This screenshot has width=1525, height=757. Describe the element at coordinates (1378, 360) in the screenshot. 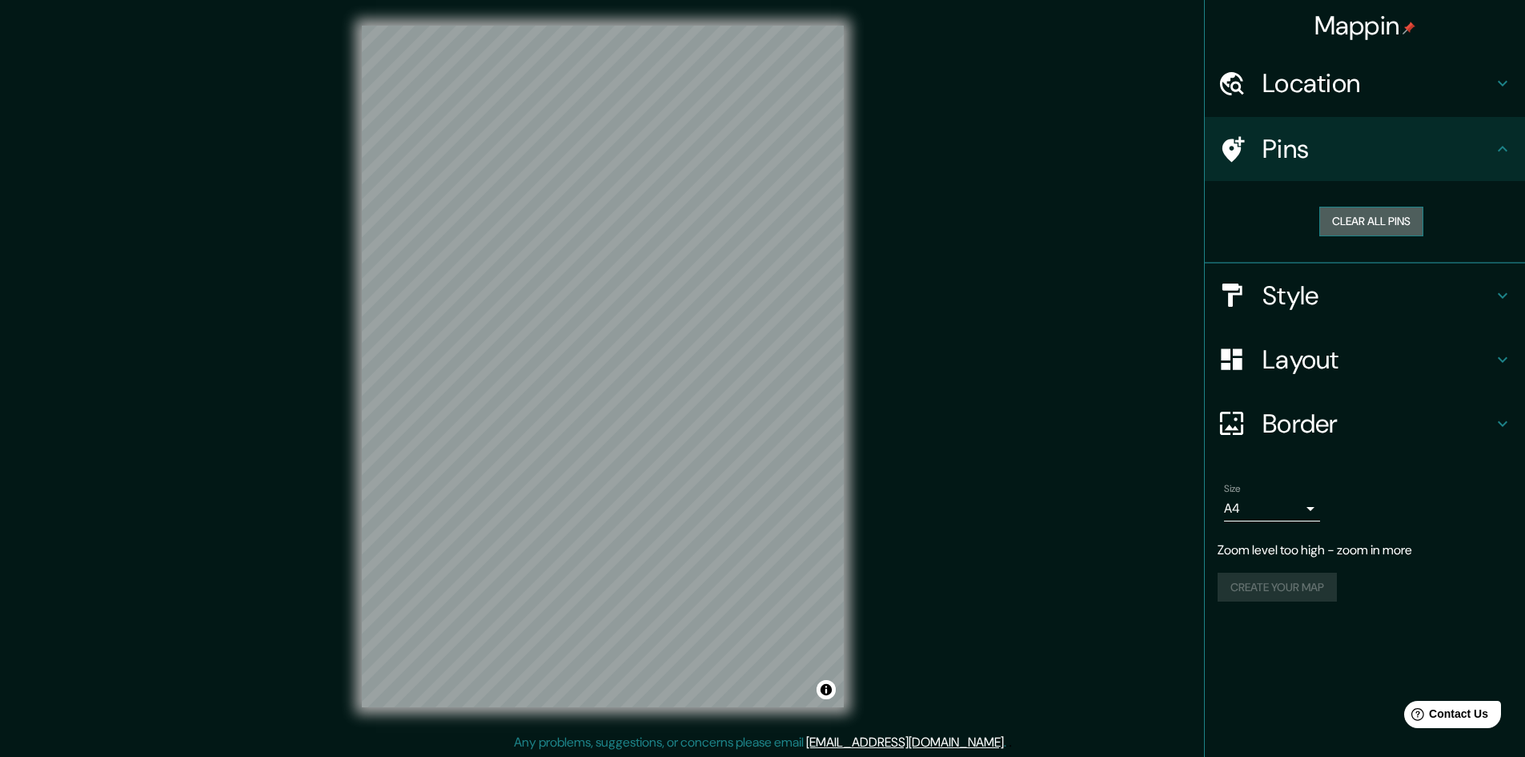

I see `h4: Layout` at that location.